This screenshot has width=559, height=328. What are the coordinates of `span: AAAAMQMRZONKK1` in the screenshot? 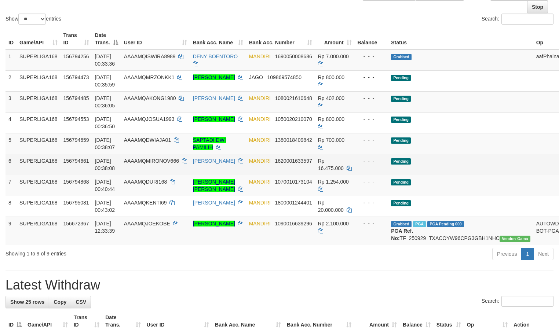 It's located at (149, 77).